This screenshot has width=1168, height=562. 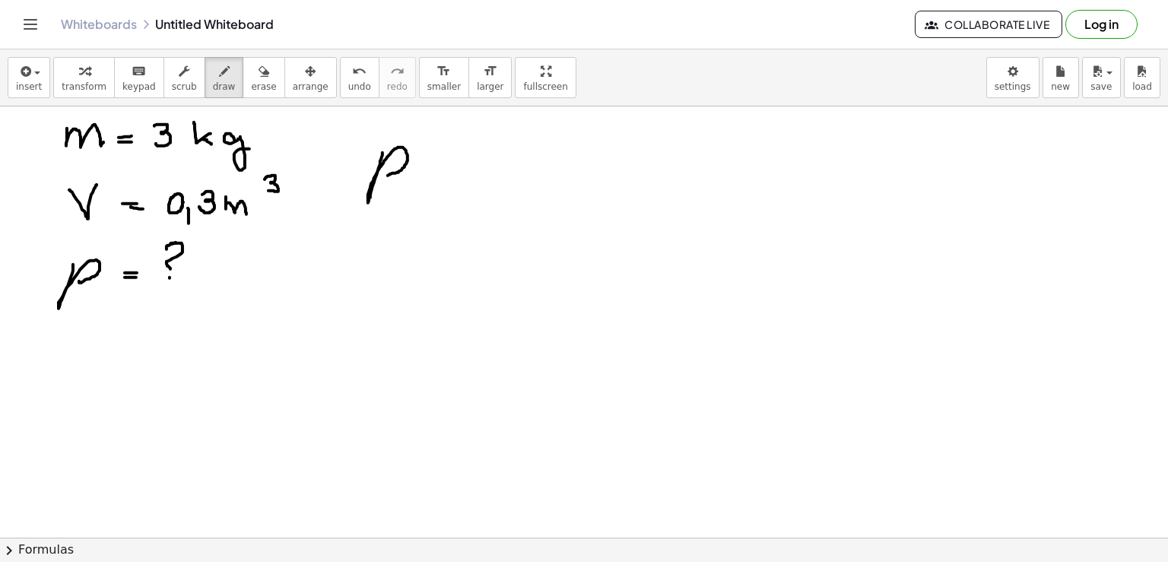 What do you see at coordinates (545, 78) in the screenshot?
I see `button: fullscreen` at bounding box center [545, 78].